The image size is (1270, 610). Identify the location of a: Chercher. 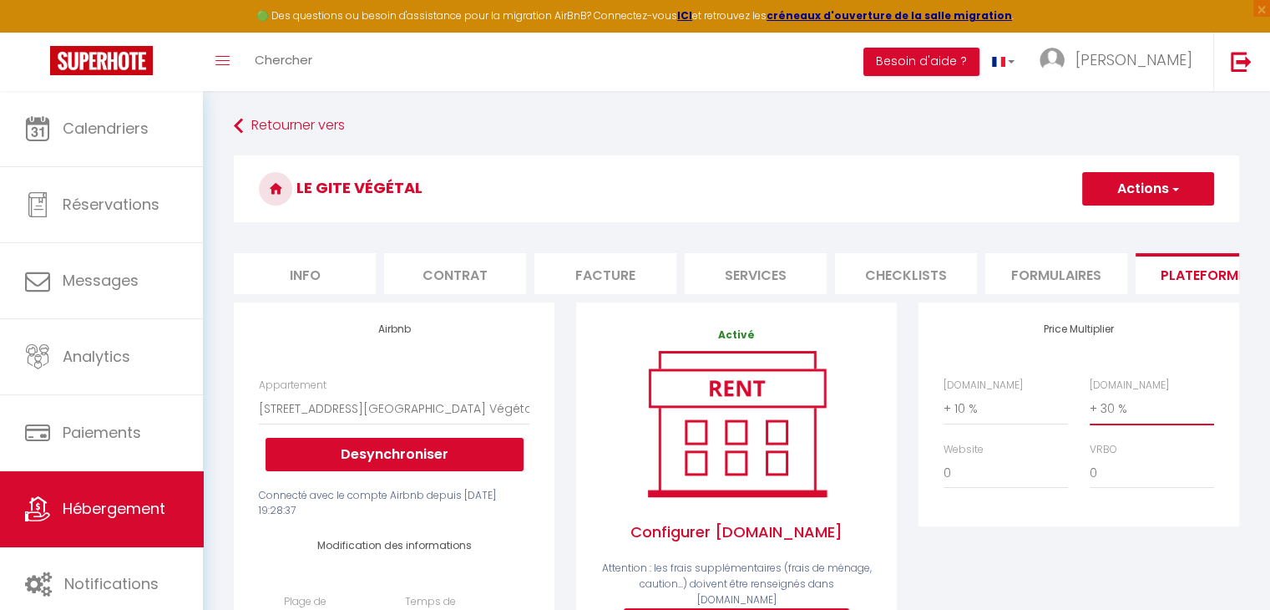
(283, 62).